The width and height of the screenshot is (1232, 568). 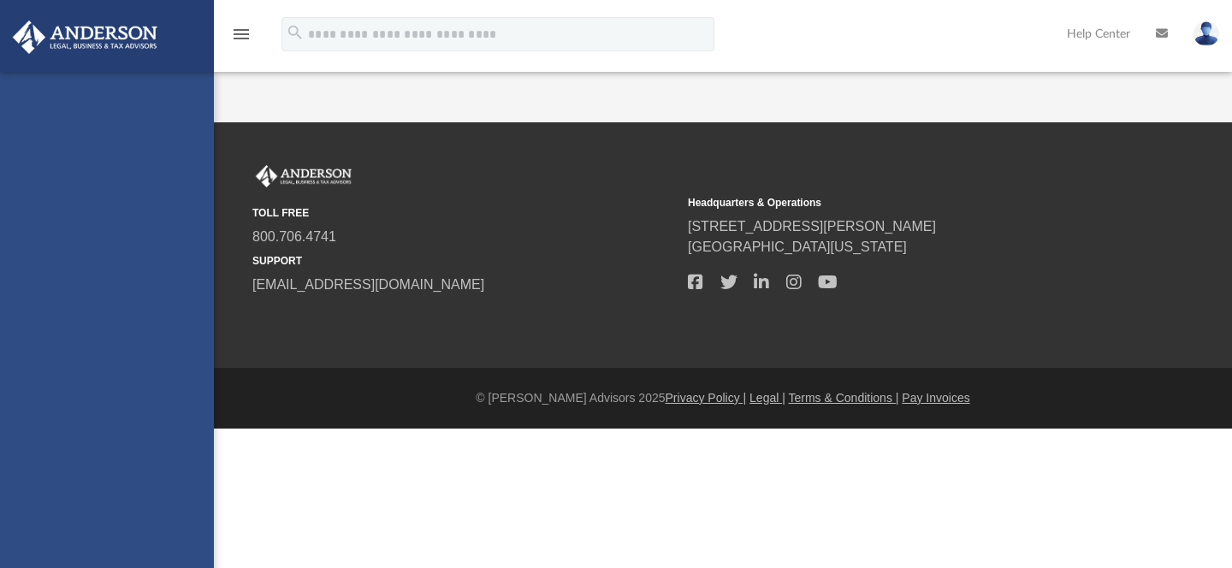 What do you see at coordinates (935, 398) in the screenshot?
I see `a: Pay Invoices` at bounding box center [935, 398].